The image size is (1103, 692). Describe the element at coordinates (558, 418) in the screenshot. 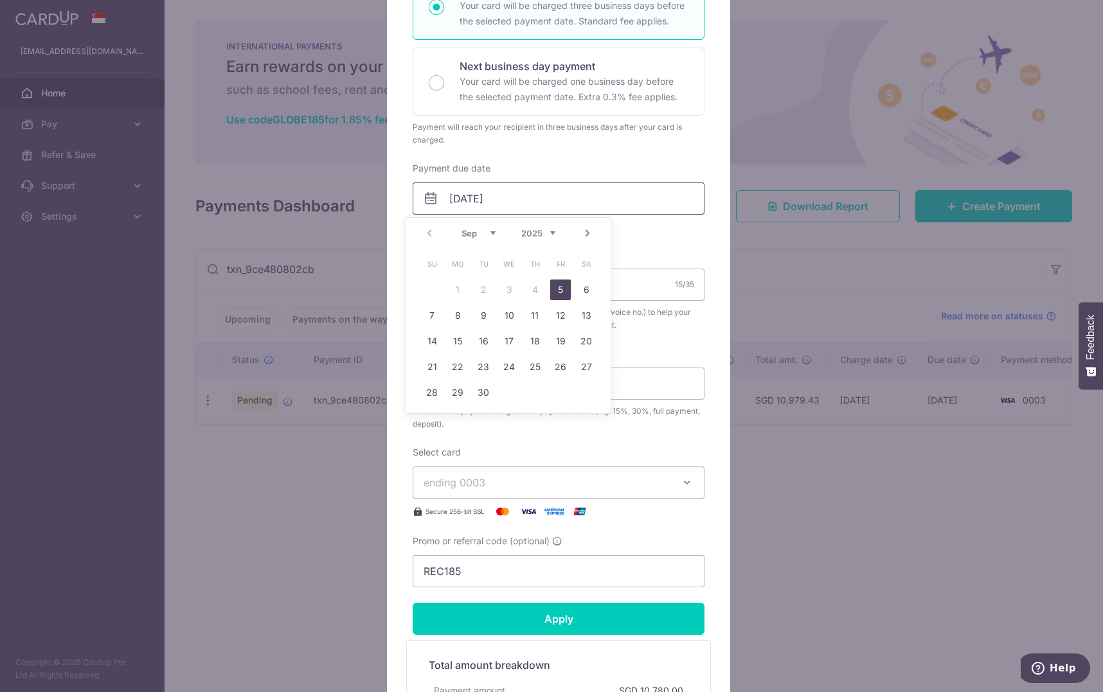

I see `span: This could be (e.g. 15%, 30%, full payment, deposit).` at that location.